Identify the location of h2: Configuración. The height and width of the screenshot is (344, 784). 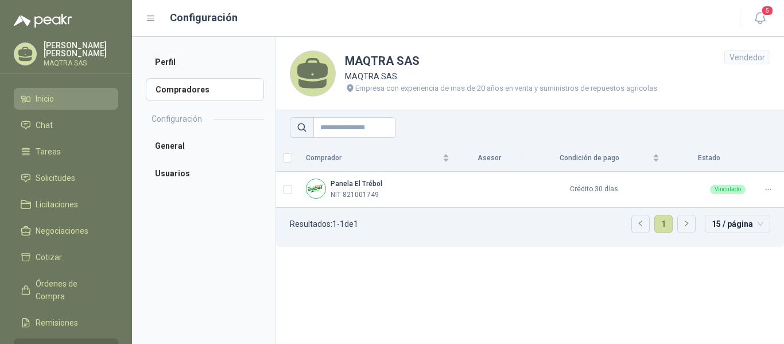
(177, 119).